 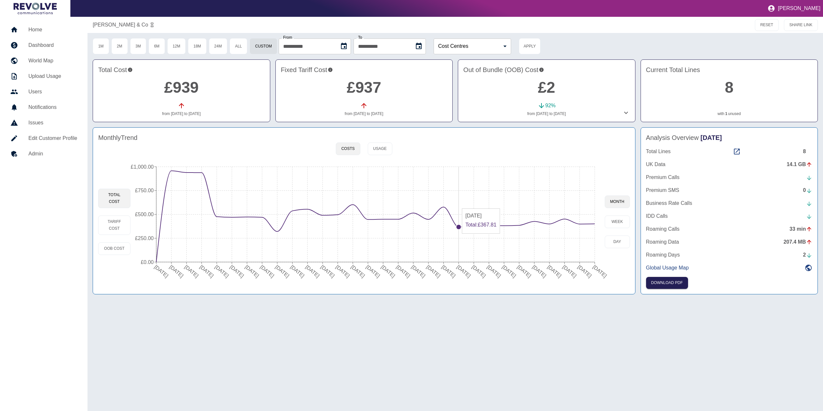 What do you see at coordinates (729, 190) in the screenshot?
I see `a: Premium SMS0` at bounding box center [729, 190].